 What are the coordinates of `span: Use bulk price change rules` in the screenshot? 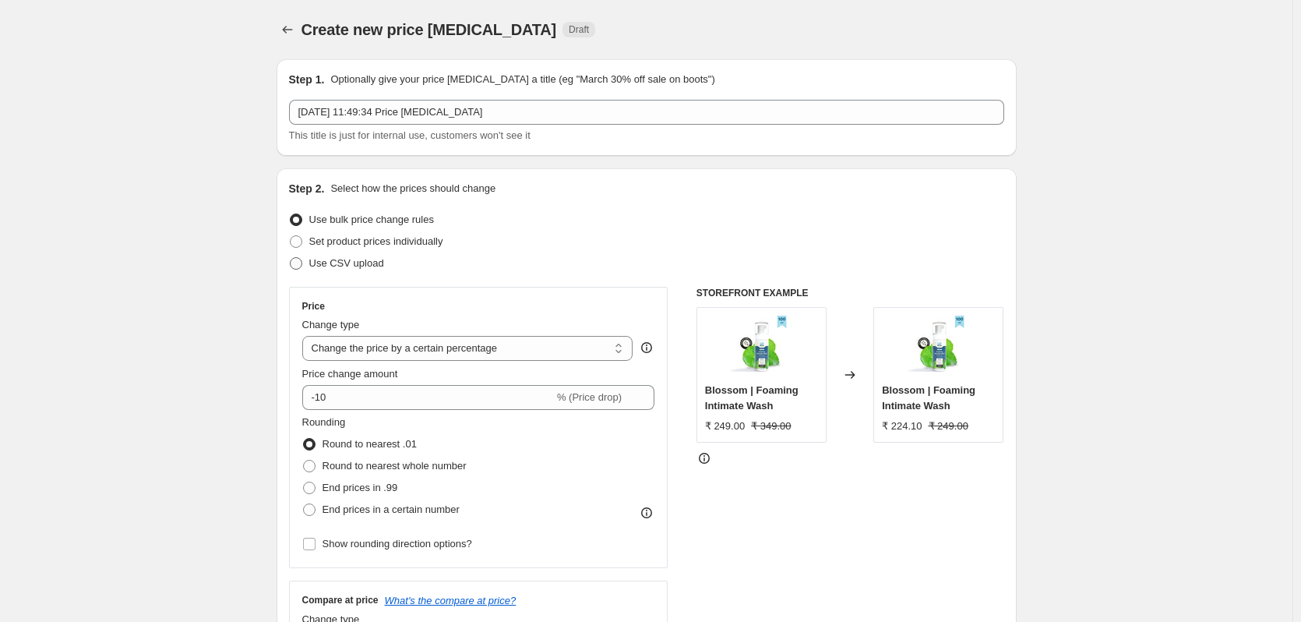 It's located at (372, 219).